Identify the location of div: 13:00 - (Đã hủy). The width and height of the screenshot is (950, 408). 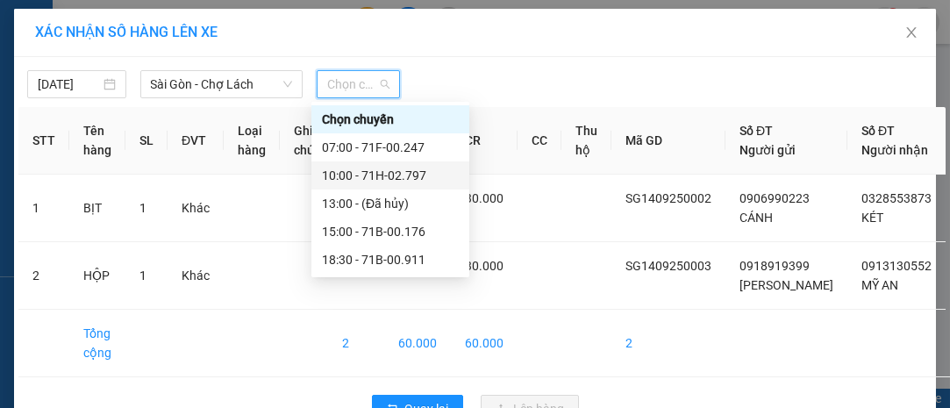
(390, 203).